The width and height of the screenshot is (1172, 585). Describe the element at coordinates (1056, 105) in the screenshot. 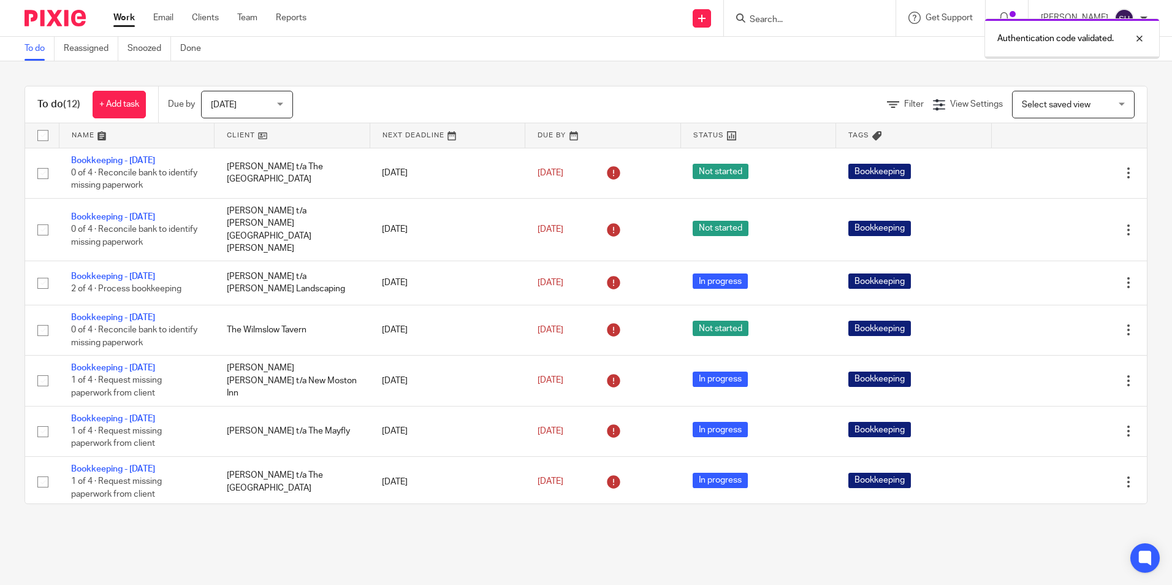

I see `span: Select saved view` at that location.